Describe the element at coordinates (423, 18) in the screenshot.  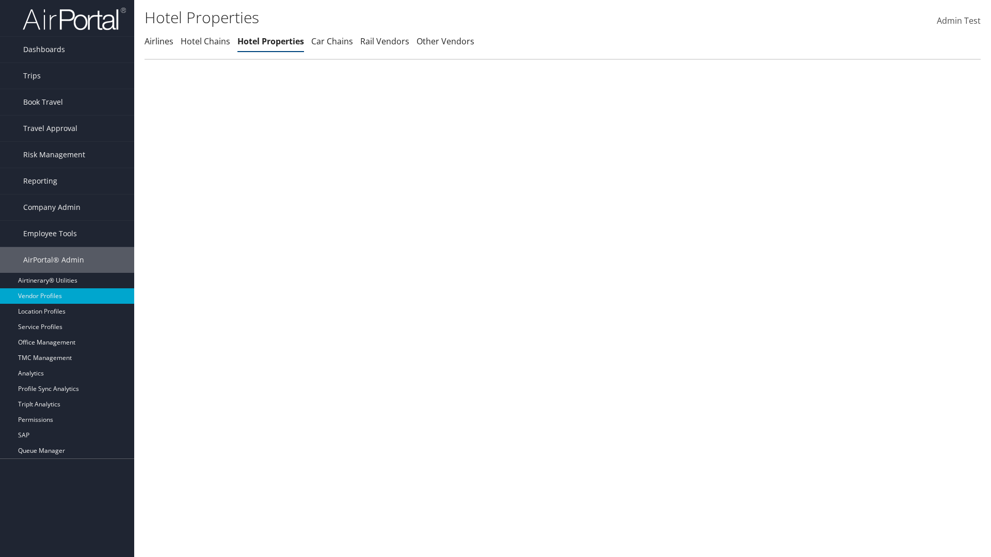
I see `h1: Hotel Properties` at that location.